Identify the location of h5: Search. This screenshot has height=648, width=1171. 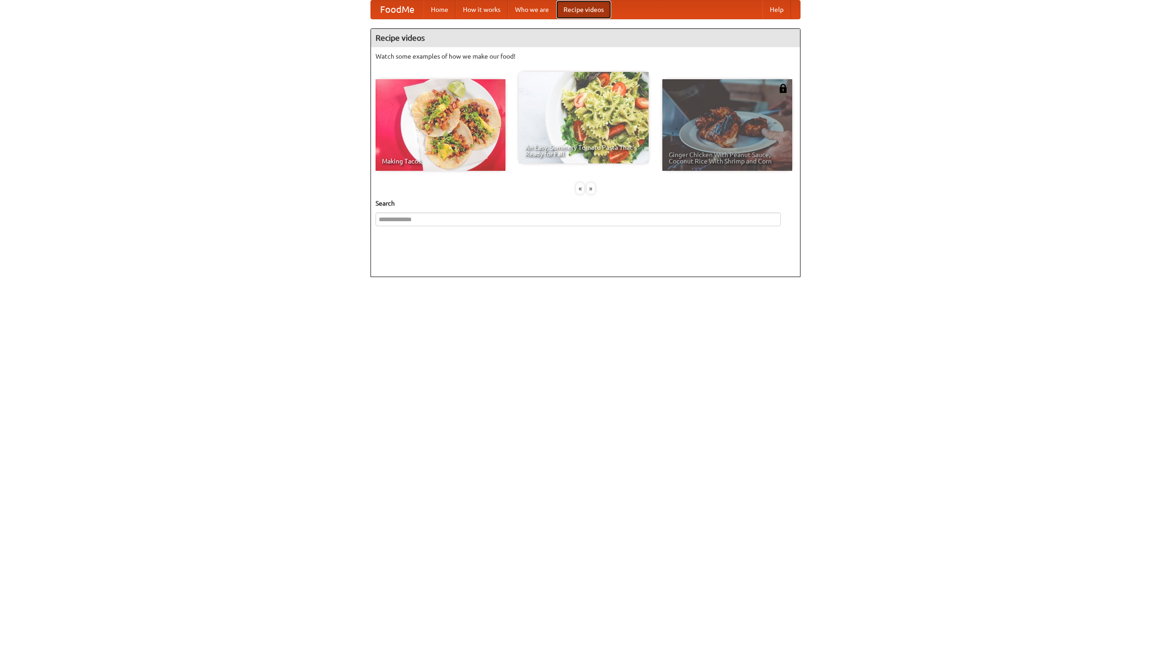
(586, 203).